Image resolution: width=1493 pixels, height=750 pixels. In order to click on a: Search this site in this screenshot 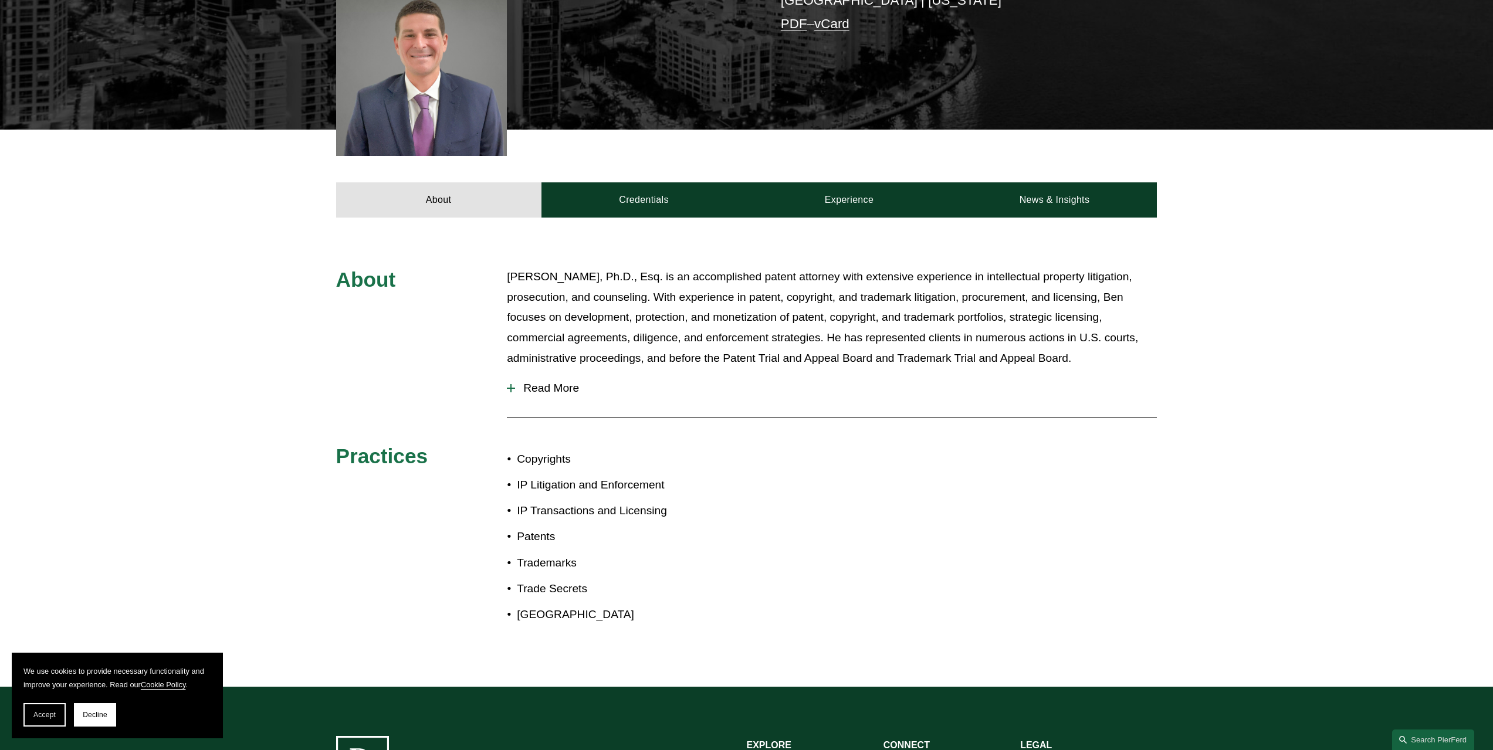, I will do `click(1433, 740)`.